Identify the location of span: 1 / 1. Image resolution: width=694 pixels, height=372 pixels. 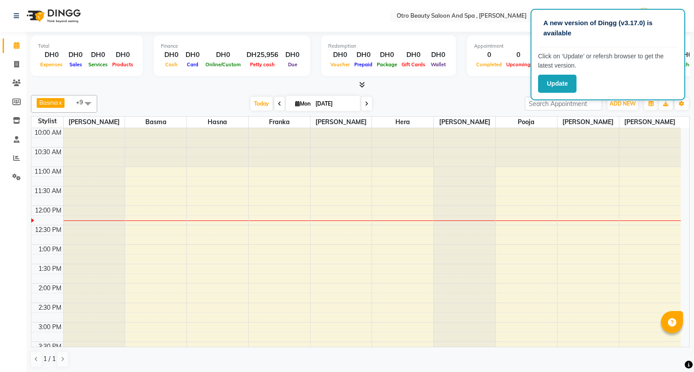
(49, 358).